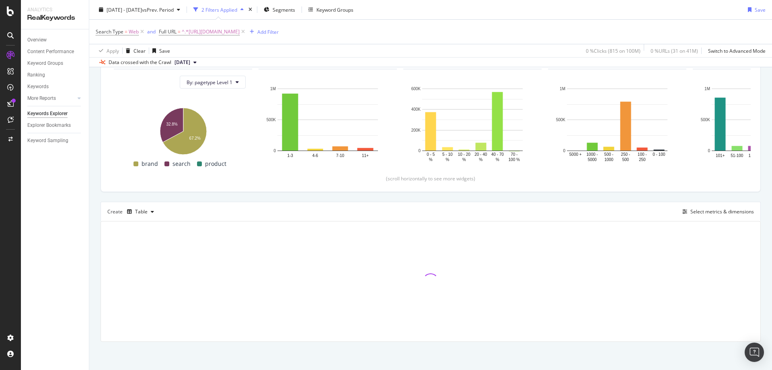 This screenshot has height=370, width=772. What do you see at coordinates (140, 50) in the screenshot?
I see `div: Clear` at bounding box center [140, 50].